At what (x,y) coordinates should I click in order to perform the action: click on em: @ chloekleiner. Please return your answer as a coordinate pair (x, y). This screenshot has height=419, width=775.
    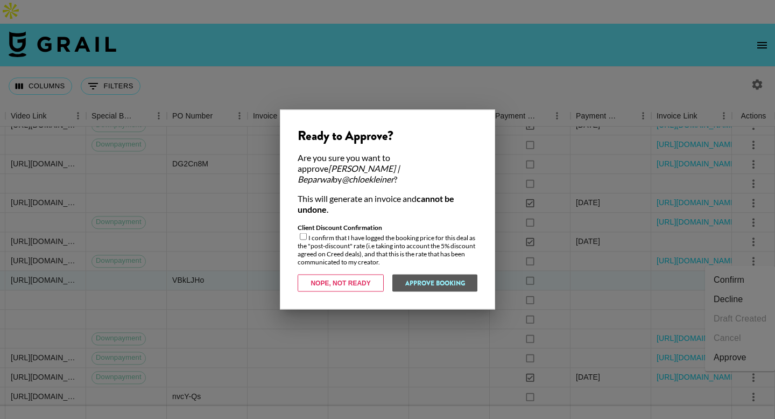
    Looking at the image, I should click on (368, 179).